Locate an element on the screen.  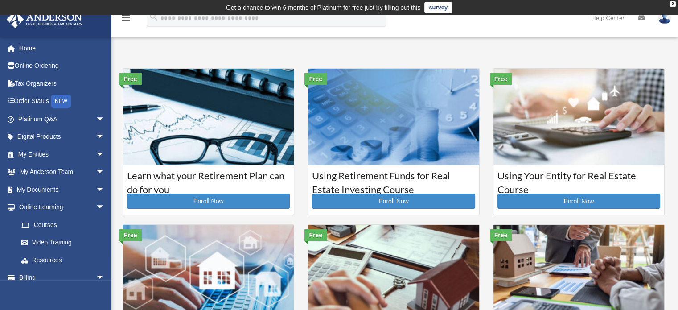
a: Platinum Q&Aarrow_drop_down is located at coordinates (62, 119).